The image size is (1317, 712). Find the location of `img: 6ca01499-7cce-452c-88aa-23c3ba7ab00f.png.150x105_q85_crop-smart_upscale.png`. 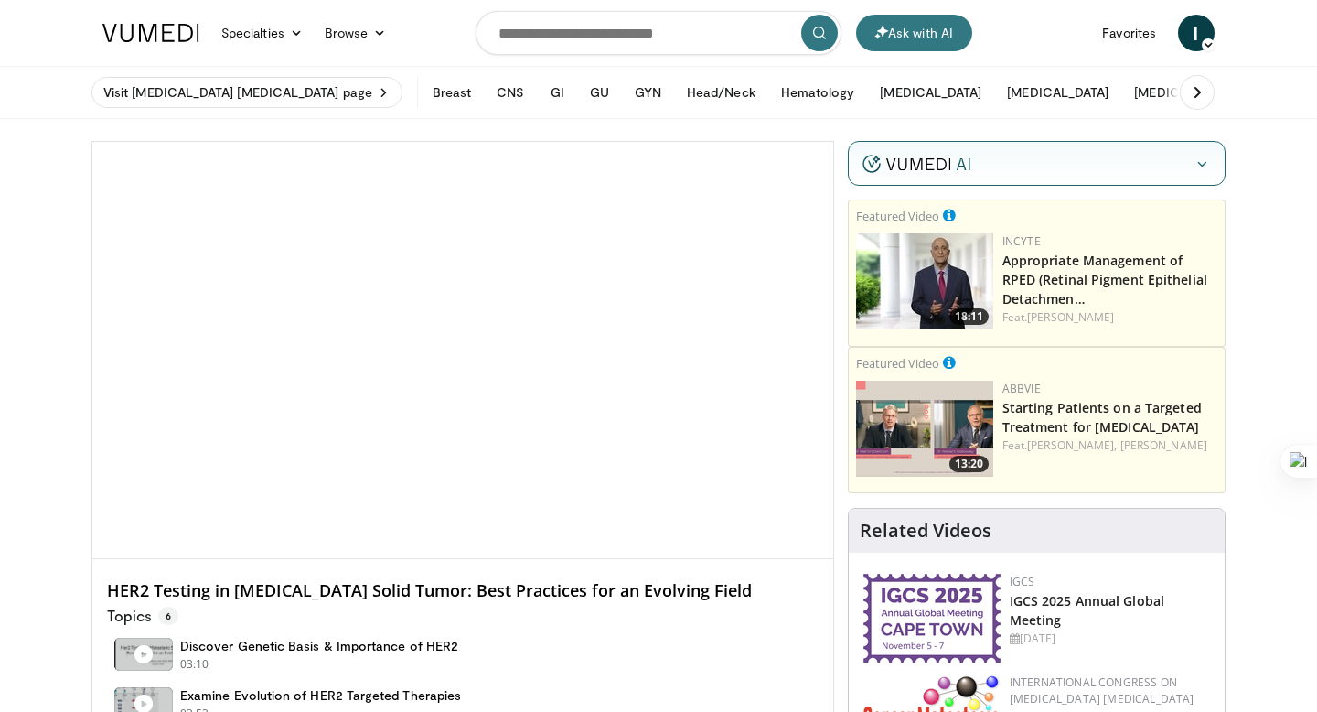

img: 6ca01499-7cce-452c-88aa-23c3ba7ab00f.png.150x105_q85_crop-smart_upscale.png is located at coordinates (925, 428).